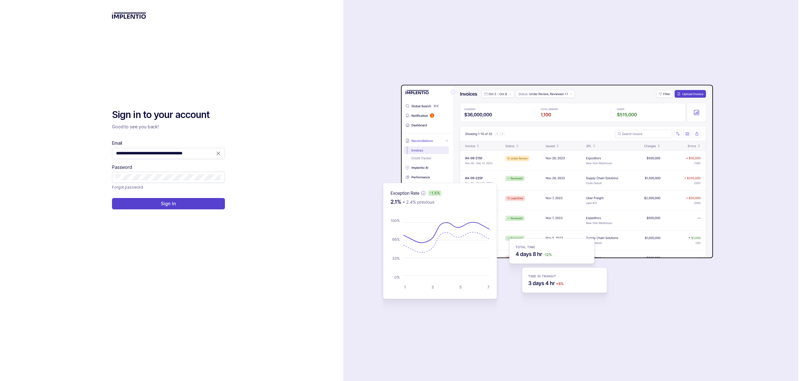 The width and height of the screenshot is (803, 381). Describe the element at coordinates (168, 115) in the screenshot. I see `h2: Sign in to your account` at that location.